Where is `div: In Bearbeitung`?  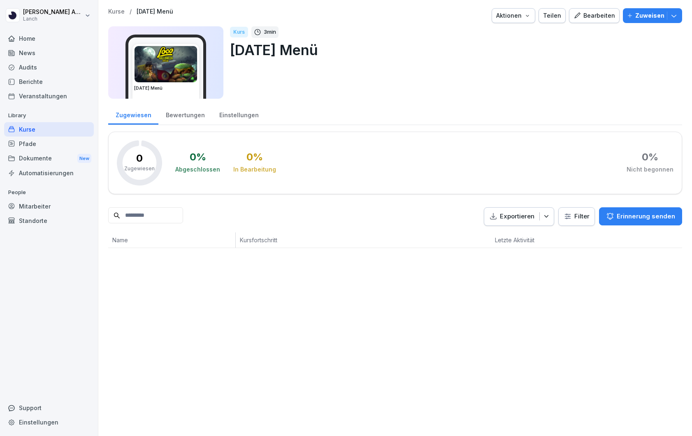 div: In Bearbeitung is located at coordinates (254, 169).